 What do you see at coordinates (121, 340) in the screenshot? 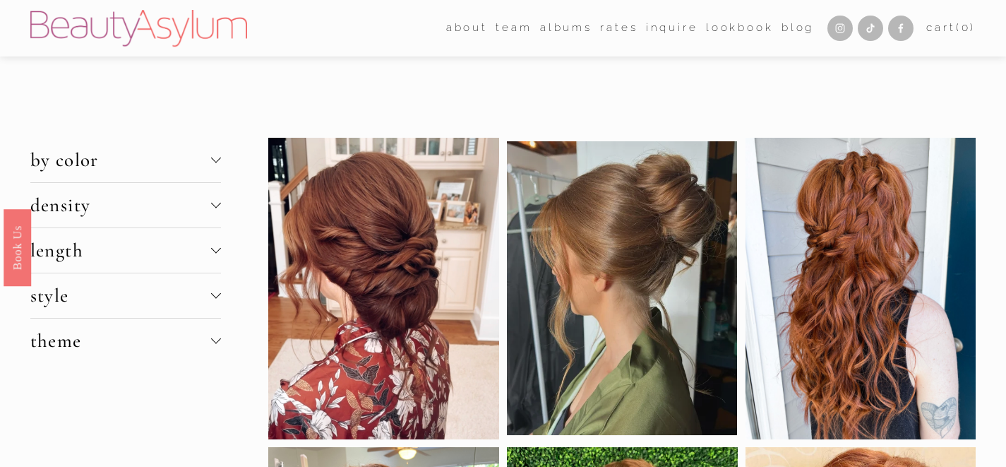
I see `span: theme` at bounding box center [121, 340].